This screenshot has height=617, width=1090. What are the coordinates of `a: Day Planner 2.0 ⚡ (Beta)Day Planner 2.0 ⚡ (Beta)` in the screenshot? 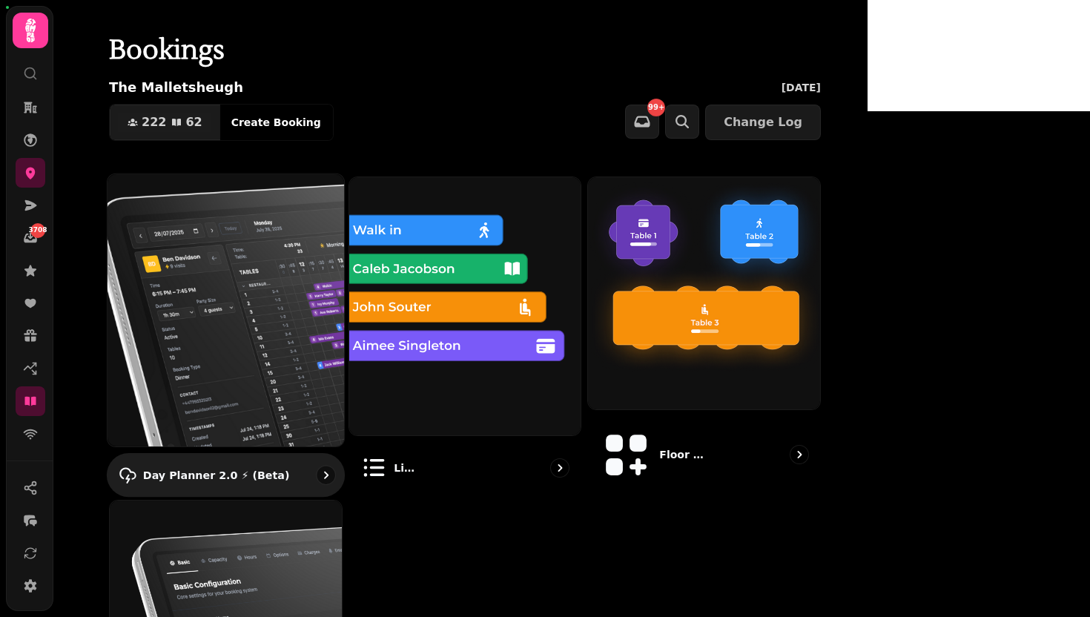 It's located at (225, 335).